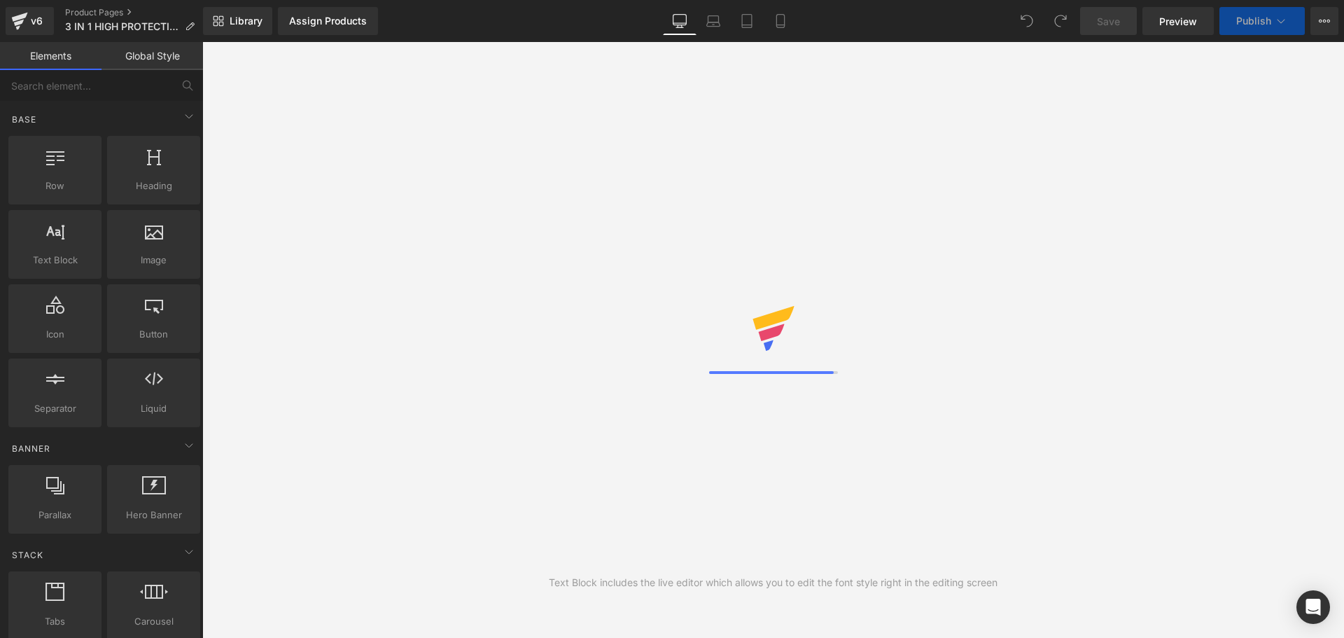 The width and height of the screenshot is (1344, 638). I want to click on div: Text Block includes the live editor which allows you to edit the font style right in the editing ..., so click(773, 583).